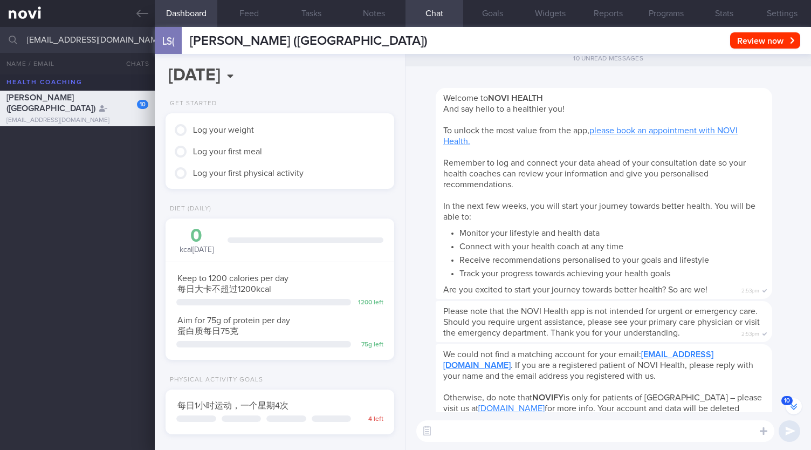 Image resolution: width=811 pixels, height=450 pixels. Describe the element at coordinates (233, 278) in the screenshot. I see `span: Keep to 1200 calories per day` at that location.